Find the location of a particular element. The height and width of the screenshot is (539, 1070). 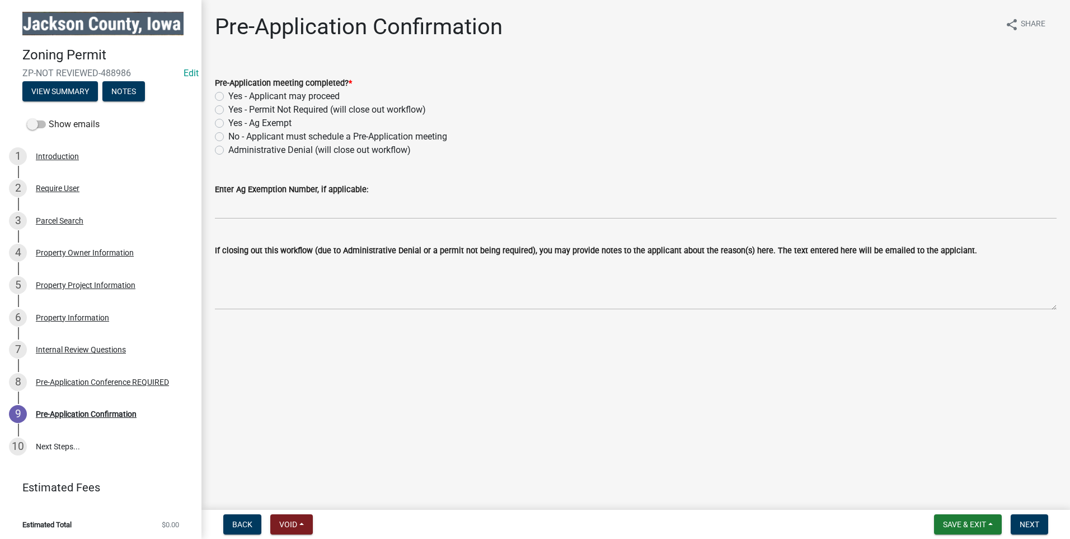

button: Back is located at coordinates (242, 524).